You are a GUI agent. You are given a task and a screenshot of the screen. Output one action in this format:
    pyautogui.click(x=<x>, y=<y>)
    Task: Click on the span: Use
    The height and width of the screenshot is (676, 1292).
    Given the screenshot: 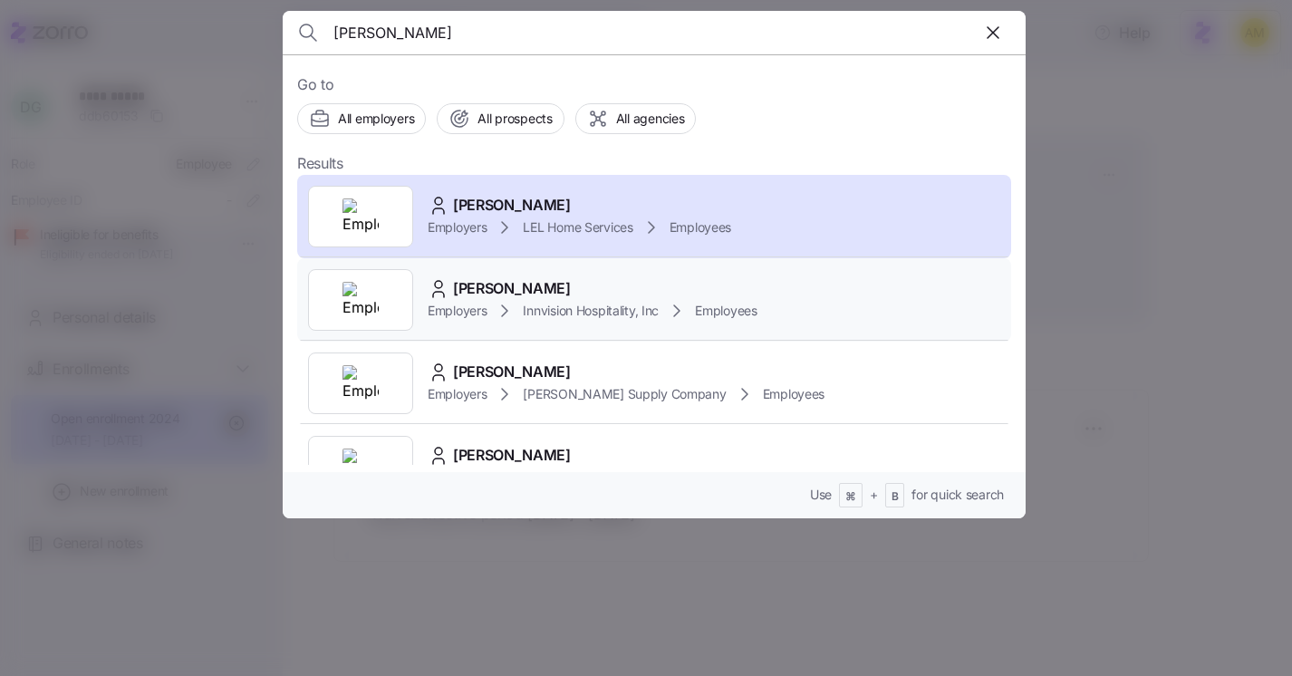 What is the action you would take?
    pyautogui.click(x=821, y=495)
    